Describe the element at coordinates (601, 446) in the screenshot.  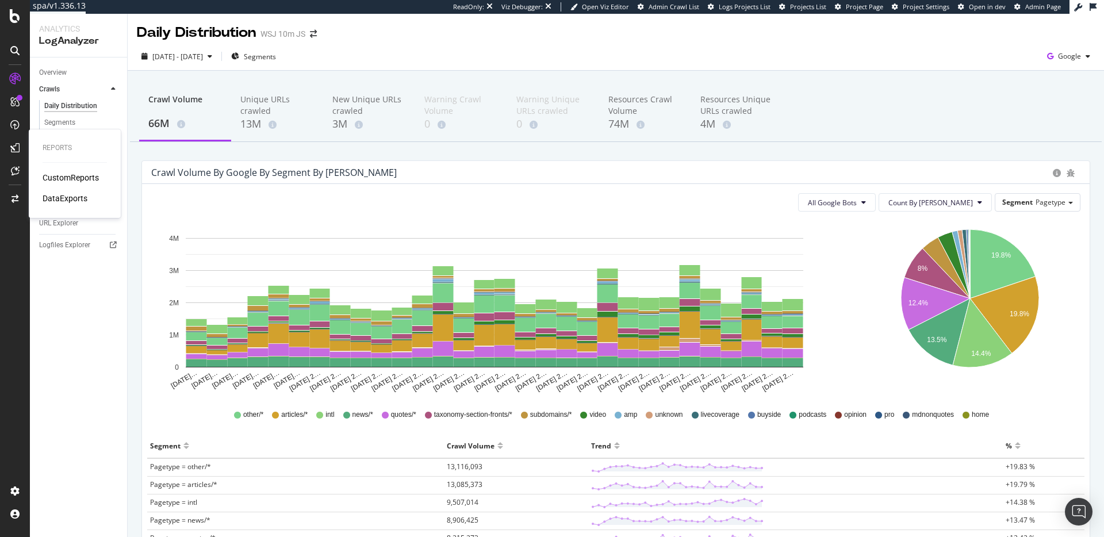
I see `div: Trend` at that location.